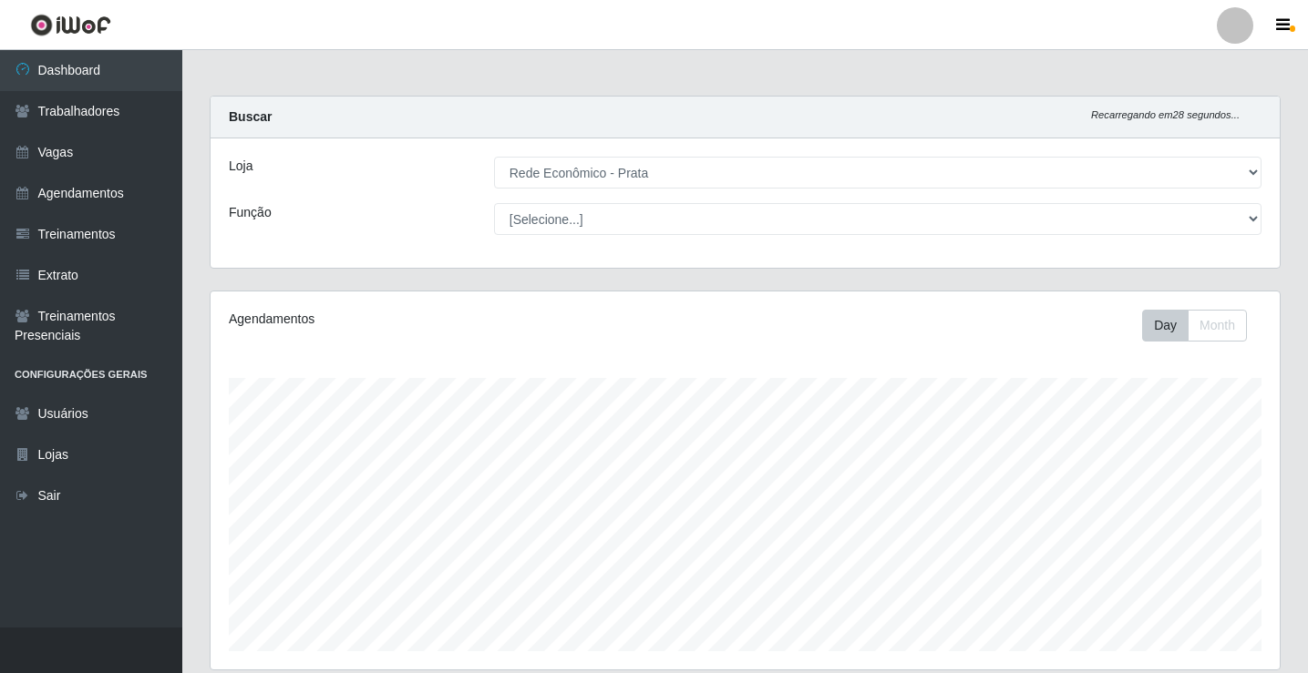 This screenshot has height=673, width=1308. Describe the element at coordinates (1165, 115) in the screenshot. I see `i: Recarregando em 28 segundos...` at that location.